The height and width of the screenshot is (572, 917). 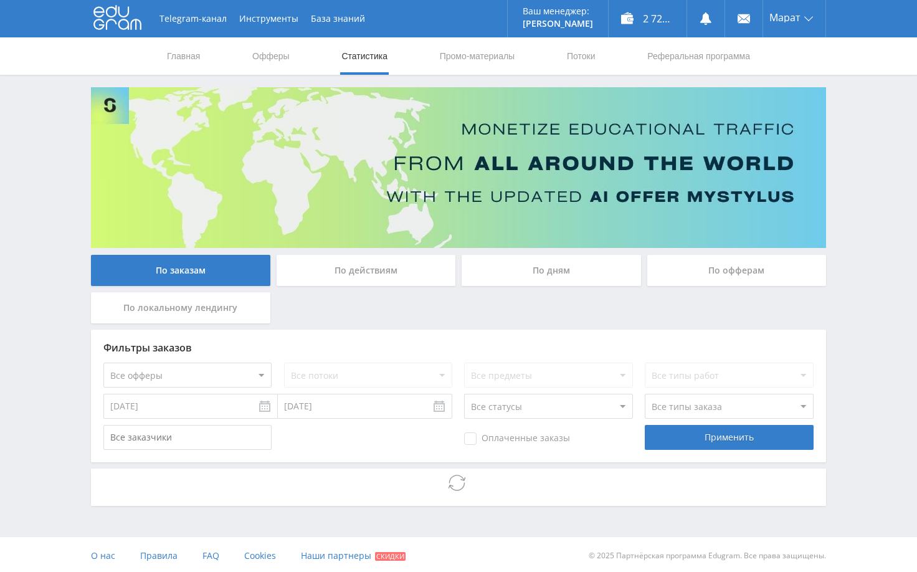 What do you see at coordinates (103, 555) in the screenshot?
I see `span: О нас` at bounding box center [103, 555].